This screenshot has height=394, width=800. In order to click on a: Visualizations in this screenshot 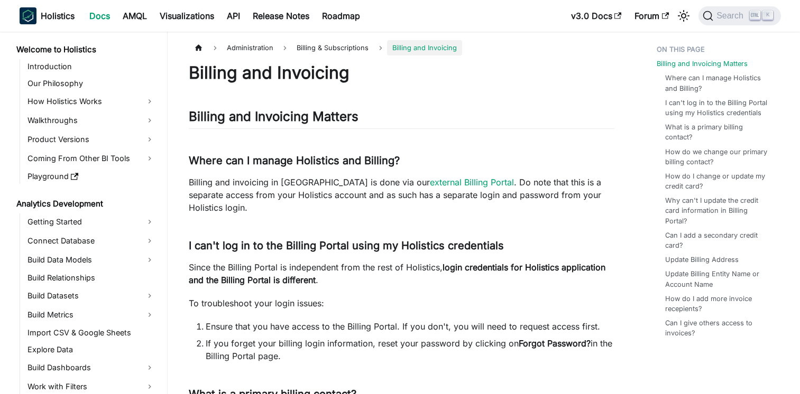, I will do `click(187, 16)`.